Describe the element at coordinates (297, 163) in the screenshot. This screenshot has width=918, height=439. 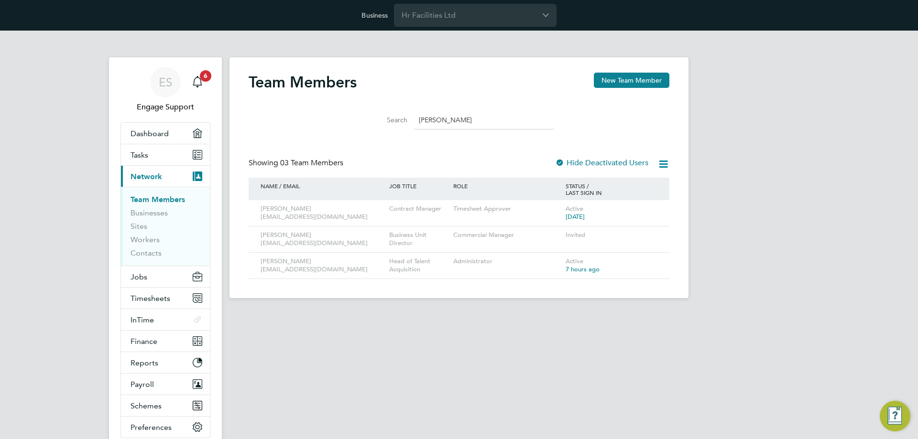
I see `div: Showing` at that location.